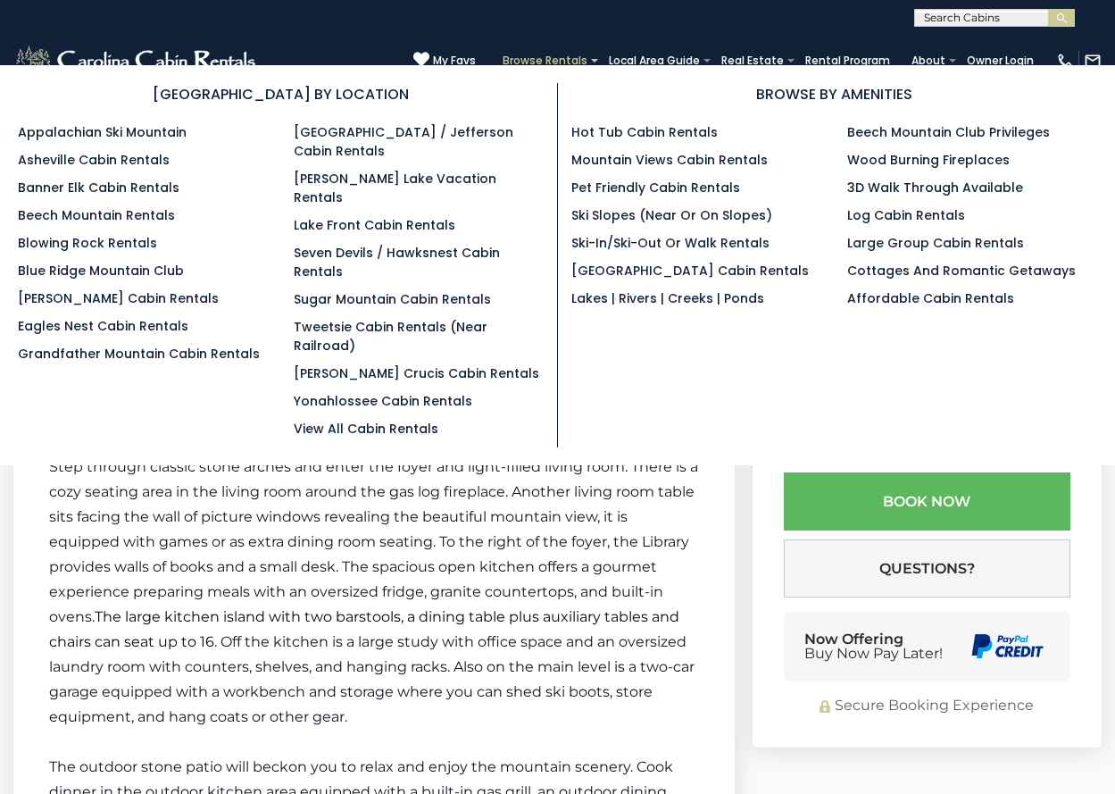 This screenshot has height=794, width=1115. I want to click on a: Affordable Cabin Rentals, so click(930, 298).